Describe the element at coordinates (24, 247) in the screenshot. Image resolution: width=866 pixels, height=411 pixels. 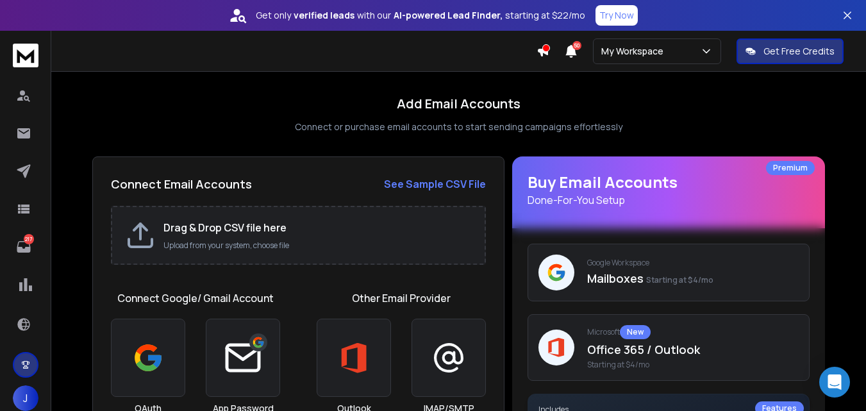
I see `a: 217` at that location.